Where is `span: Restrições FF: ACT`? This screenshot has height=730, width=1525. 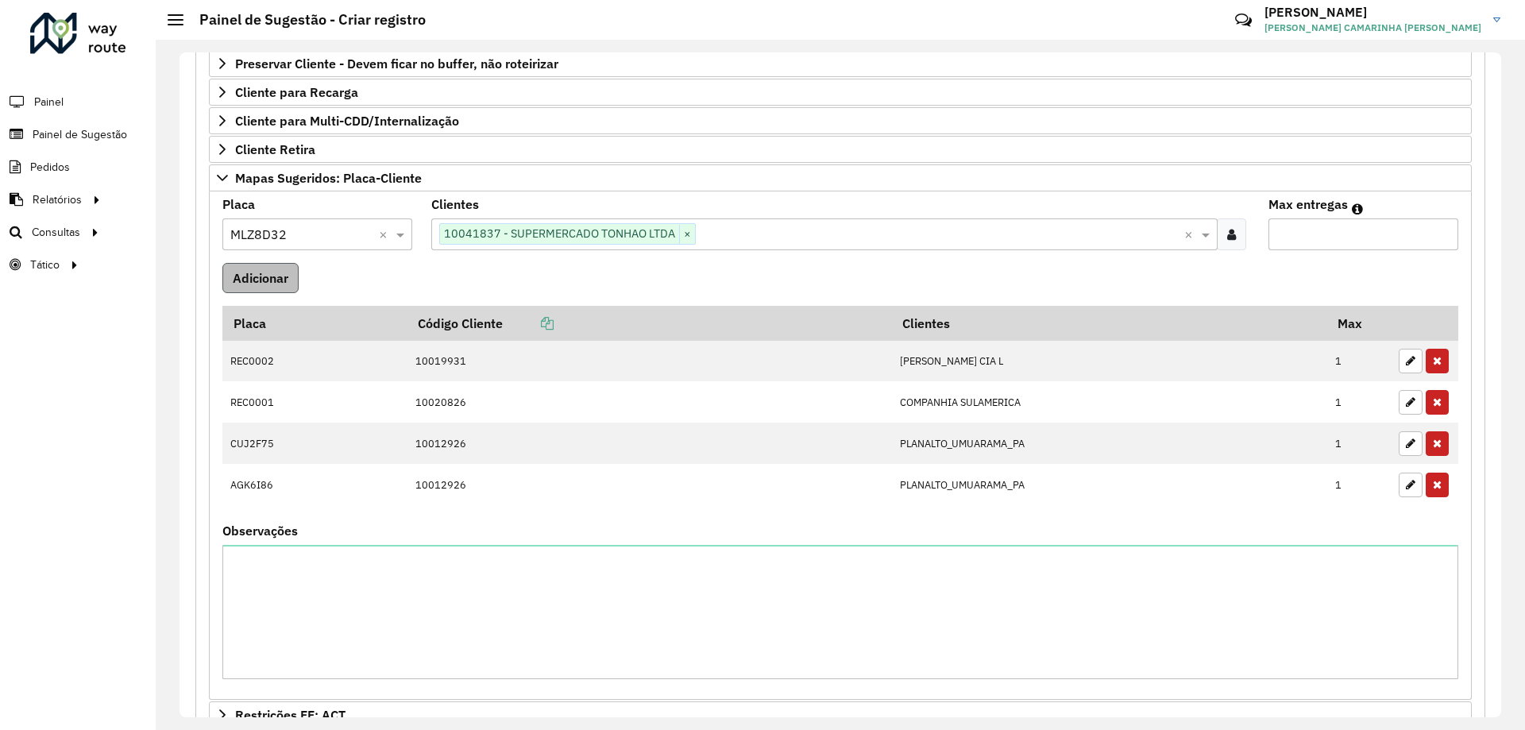
span: Restrições FF: ACT is located at coordinates (290, 715).